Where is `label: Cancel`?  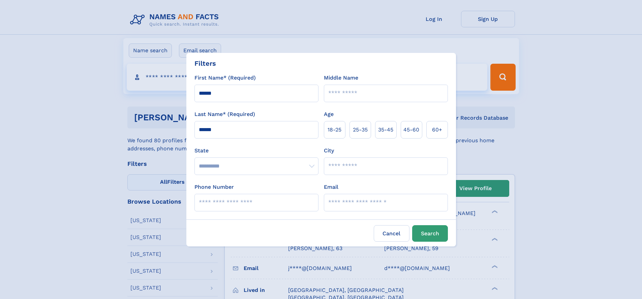 label: Cancel is located at coordinates (392, 233).